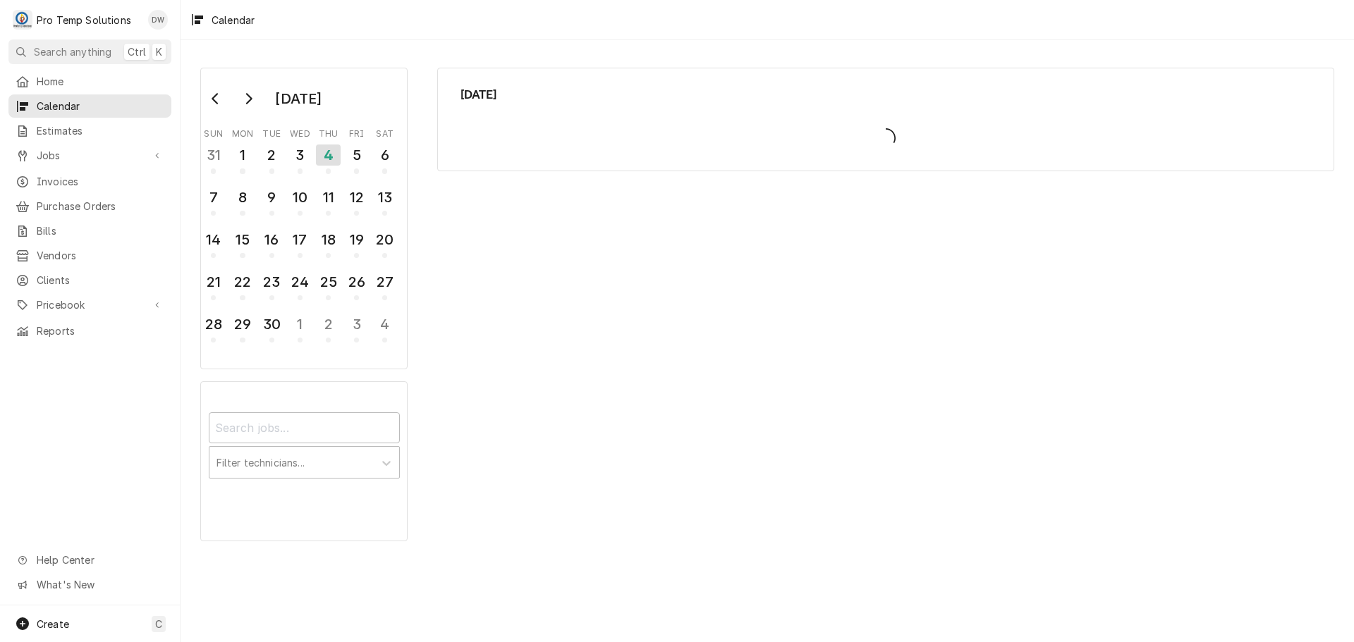 This screenshot has height=642, width=1354. What do you see at coordinates (216, 99) in the screenshot?
I see `button: Go to previous month` at bounding box center [216, 99].